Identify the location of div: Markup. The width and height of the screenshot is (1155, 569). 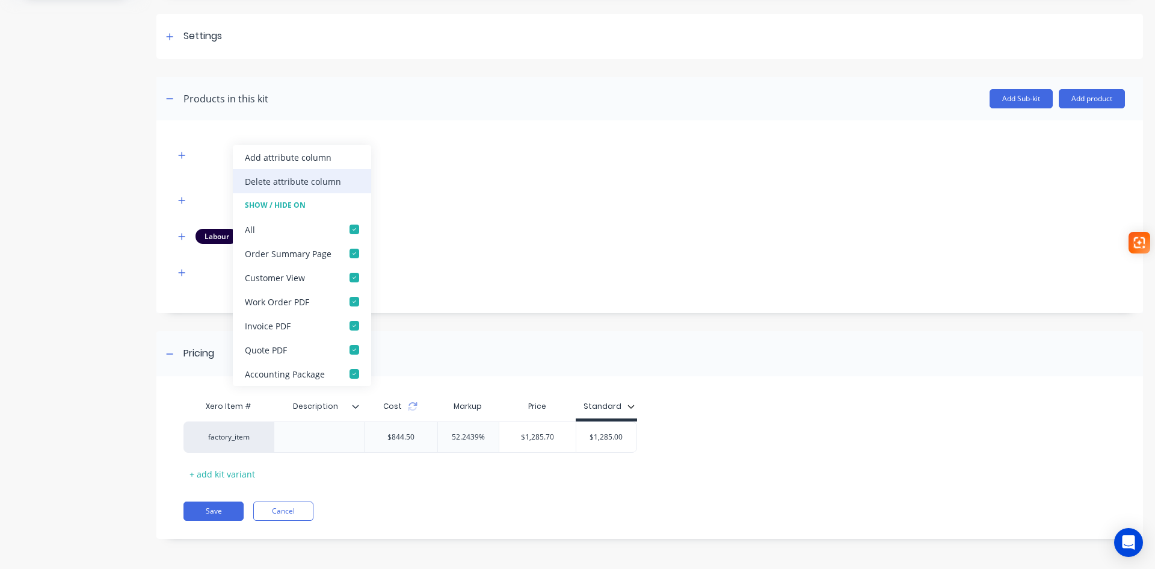
(468, 406).